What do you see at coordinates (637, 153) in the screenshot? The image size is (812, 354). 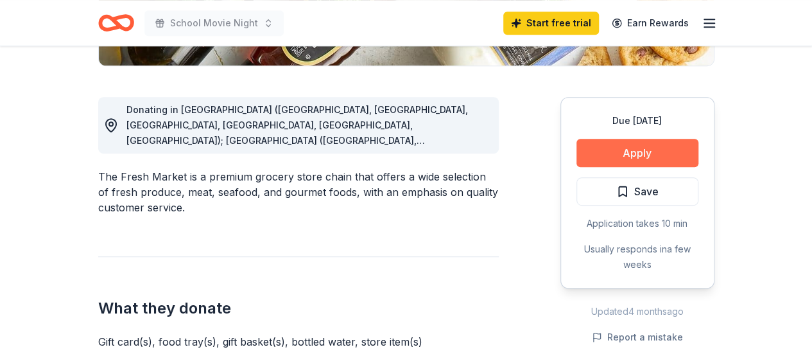 I see `button: Apply` at bounding box center [637, 153].